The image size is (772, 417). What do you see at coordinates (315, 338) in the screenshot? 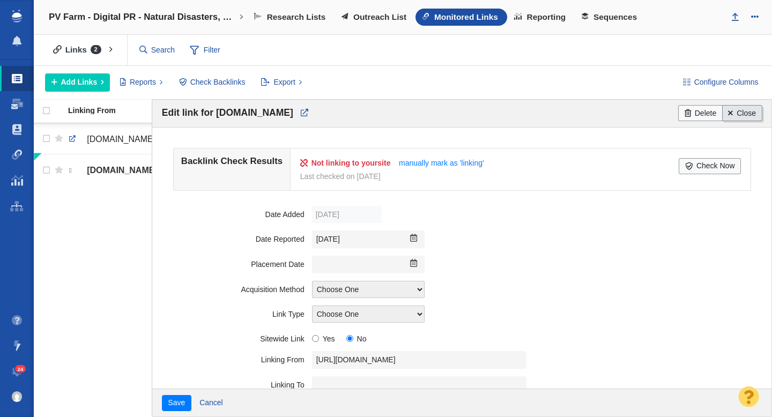
I see `input: Yes` at bounding box center [315, 338].